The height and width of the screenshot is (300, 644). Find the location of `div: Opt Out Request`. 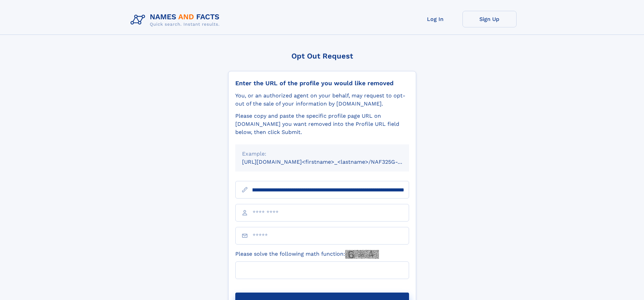

div: Opt Out Request is located at coordinates (322, 56).